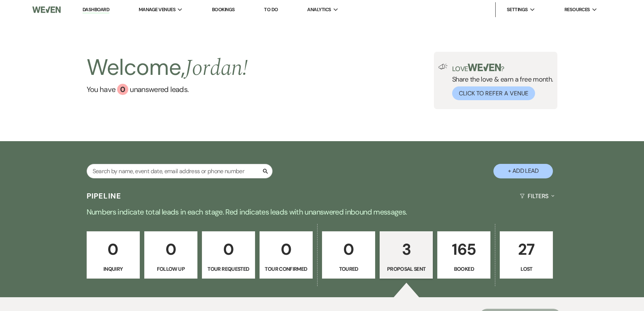 This screenshot has height=311, width=644. What do you see at coordinates (228, 255) in the screenshot?
I see `a: 0Tour Requested` at bounding box center [228, 255].